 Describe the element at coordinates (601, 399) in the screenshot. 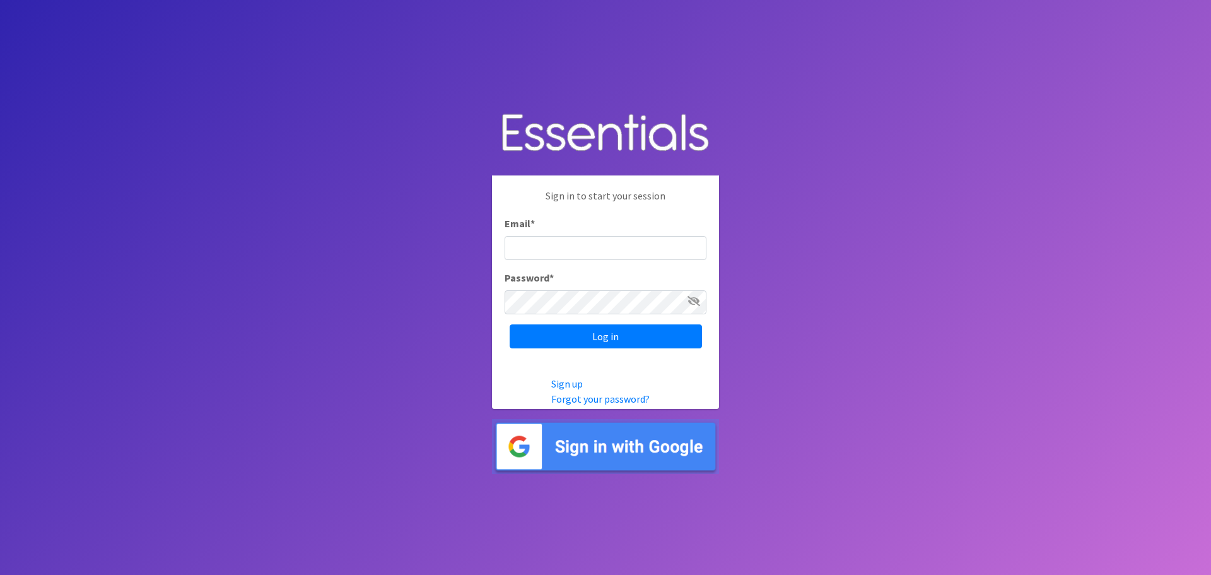

I see `a: Forgot your password?` at that location.